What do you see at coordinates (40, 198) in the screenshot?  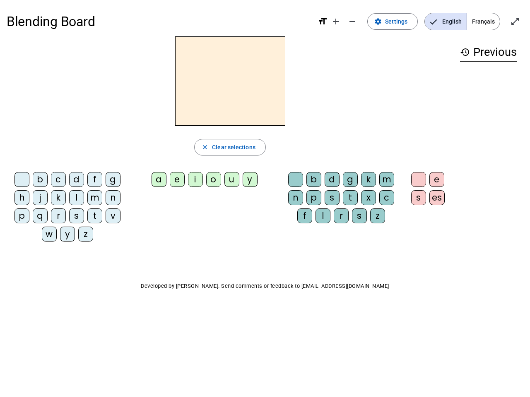 I see `div: j` at bounding box center [40, 198].